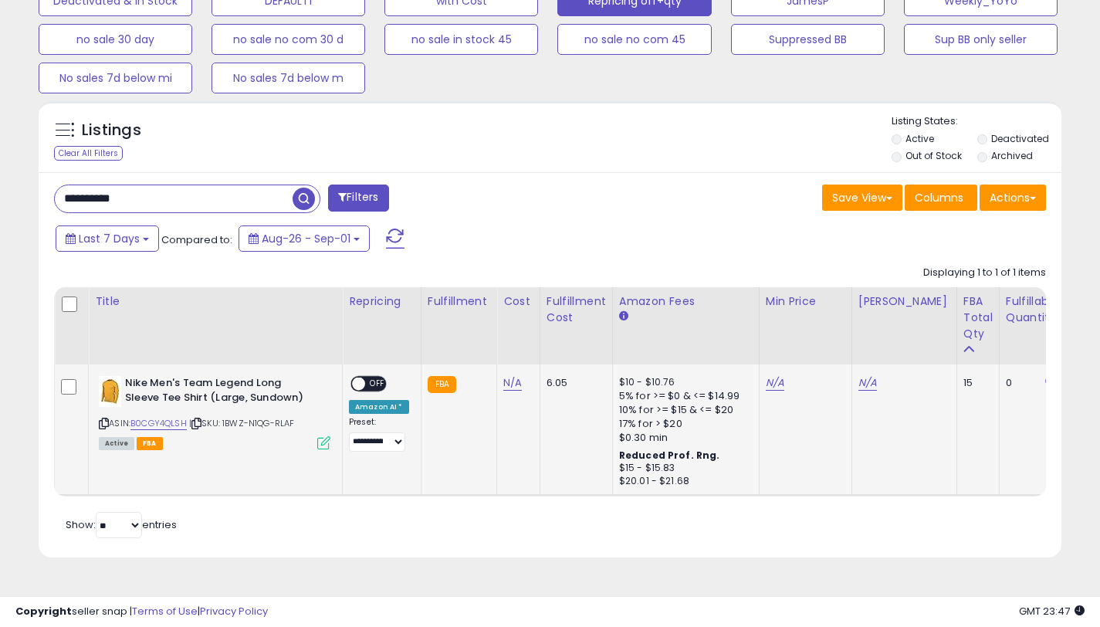  What do you see at coordinates (121, 524) in the screenshot?
I see `span: Show: entries` at bounding box center [121, 524].